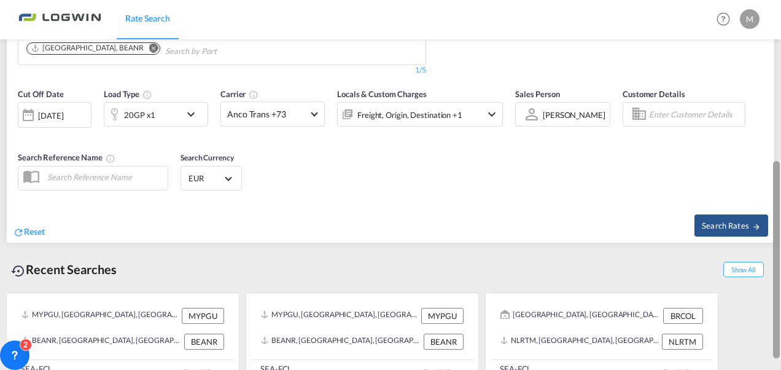  What do you see at coordinates (147, 95) in the screenshot?
I see `md-icon: icon-information-outline` at bounding box center [147, 95].